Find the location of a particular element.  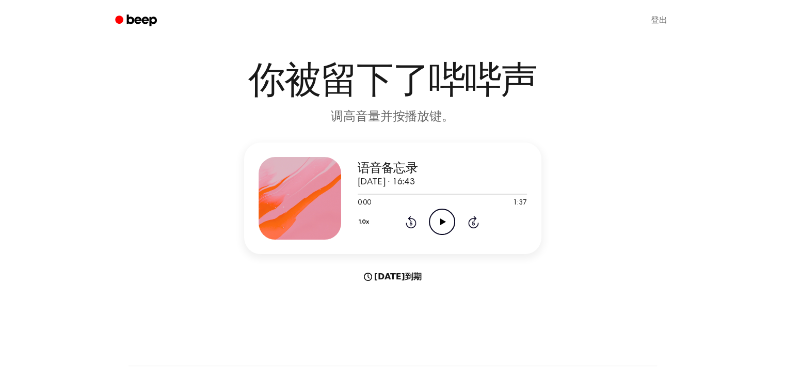

a: 登出 is located at coordinates (659, 21).